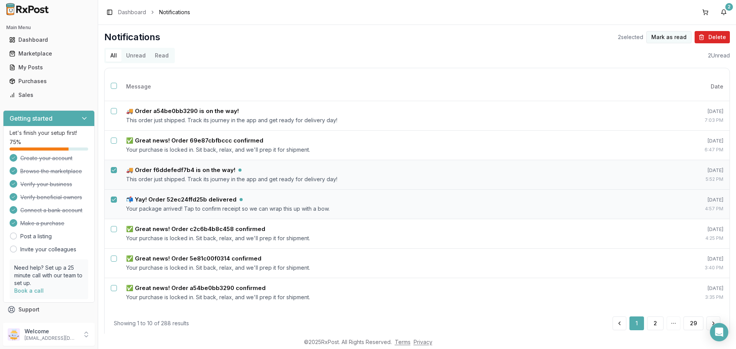  Describe the element at coordinates (49, 81) in the screenshot. I see `button: Purchases` at that location.